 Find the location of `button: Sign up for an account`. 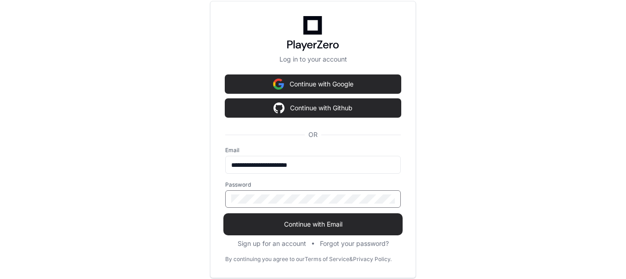

button: Sign up for an account is located at coordinates (272, 244).